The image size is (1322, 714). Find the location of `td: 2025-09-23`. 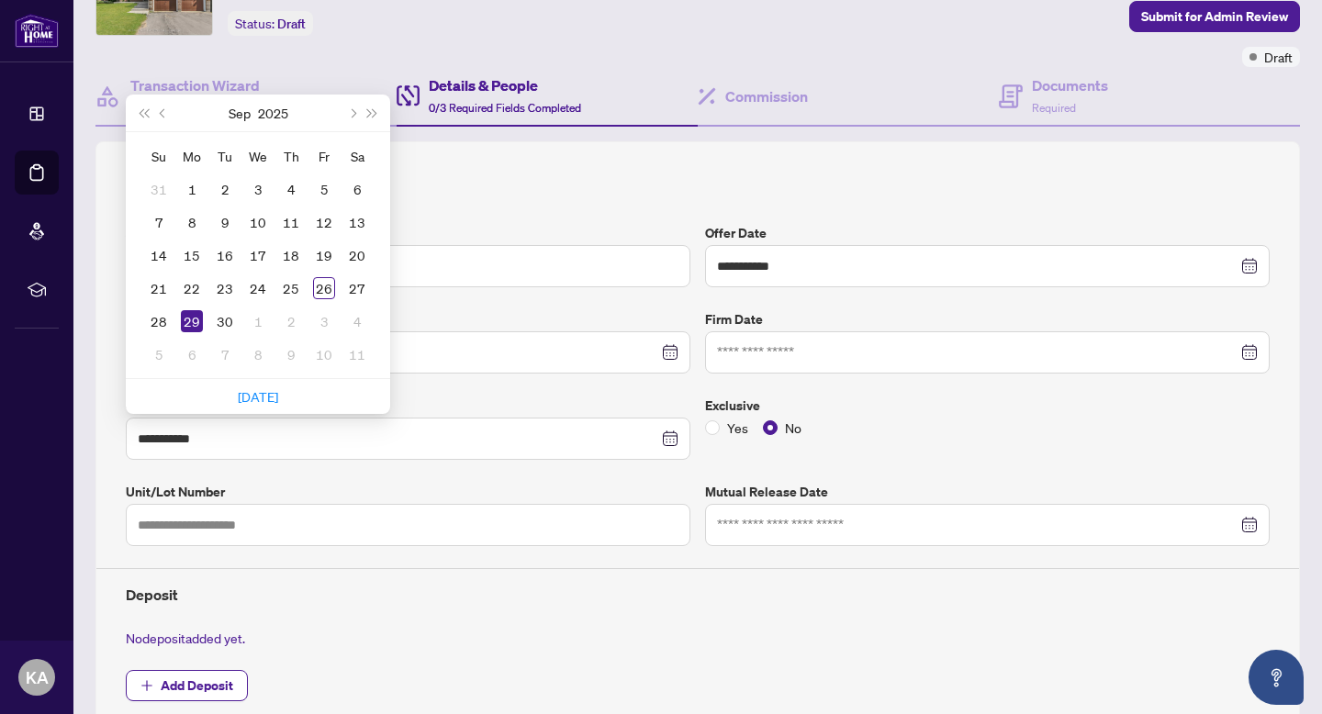

td: 2025-09-23 is located at coordinates (225, 288).